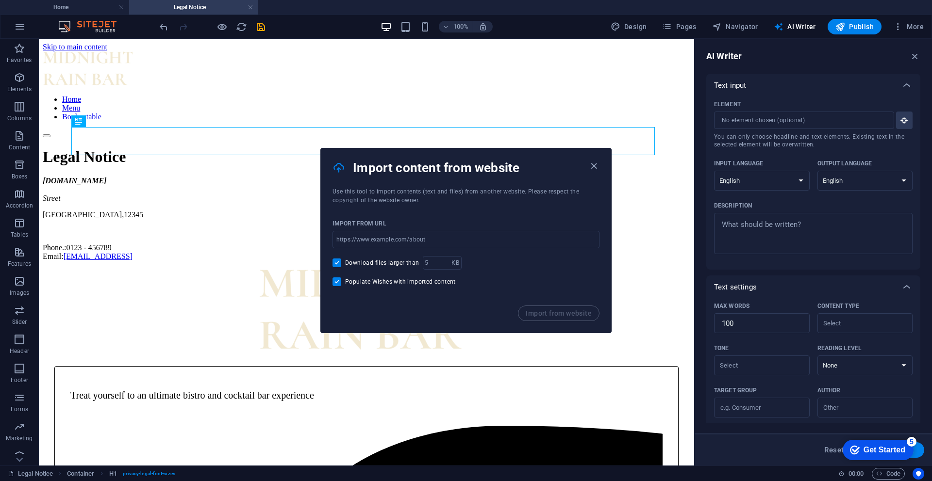  Describe the element at coordinates (721, 348) in the screenshot. I see `p: Tone` at that location.